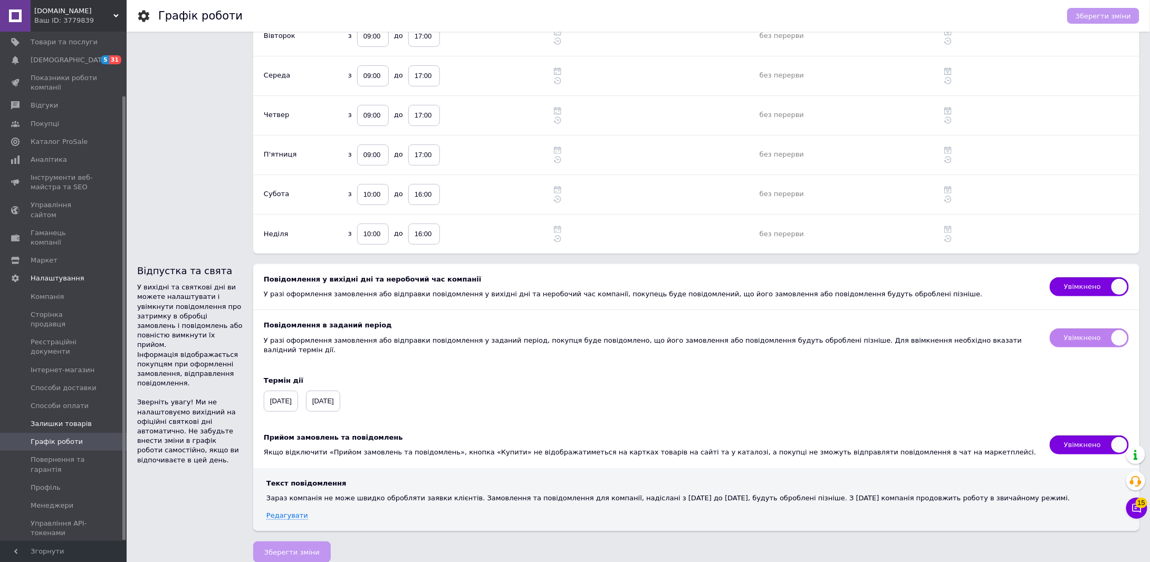  Describe the element at coordinates (306, 483) in the screenshot. I see `b: Текст повідомлення` at that location.